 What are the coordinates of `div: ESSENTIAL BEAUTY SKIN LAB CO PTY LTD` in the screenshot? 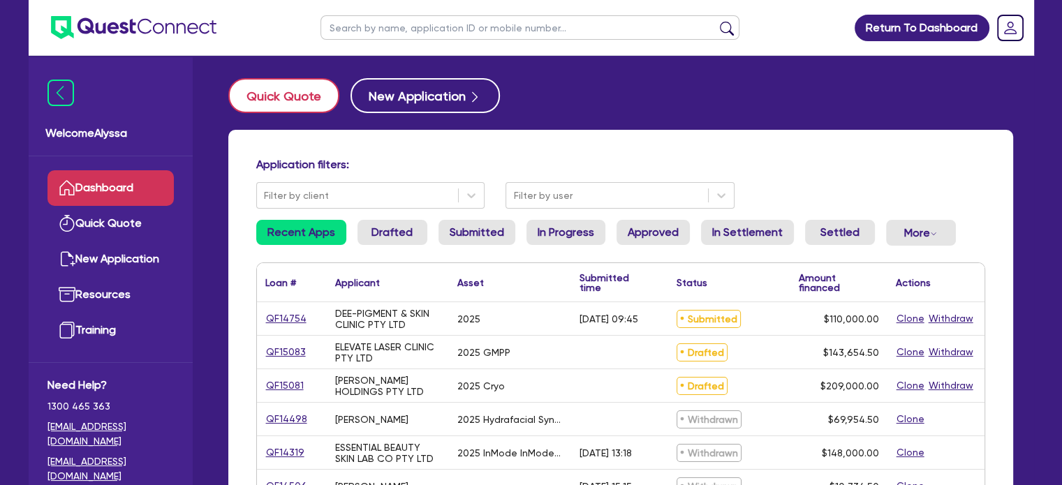 It's located at (388, 453).